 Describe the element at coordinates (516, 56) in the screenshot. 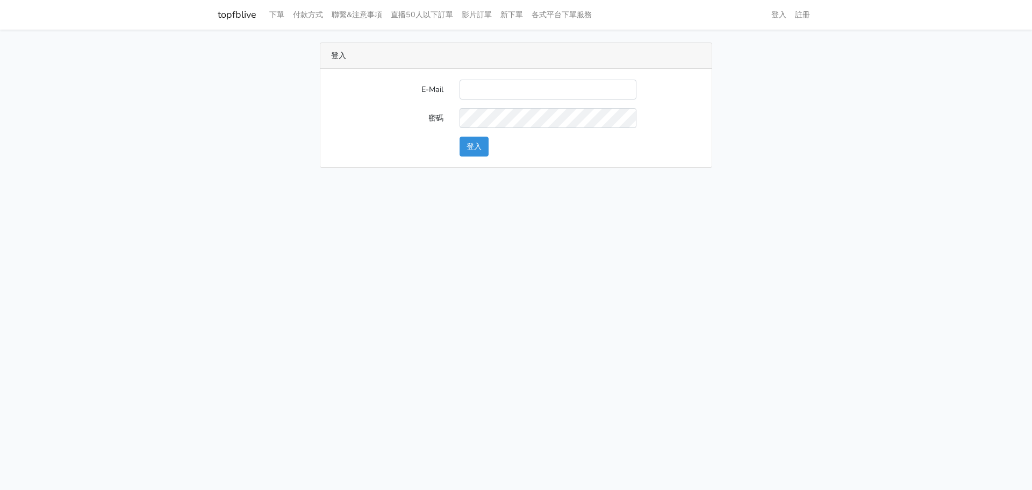

I see `div: 登入` at that location.